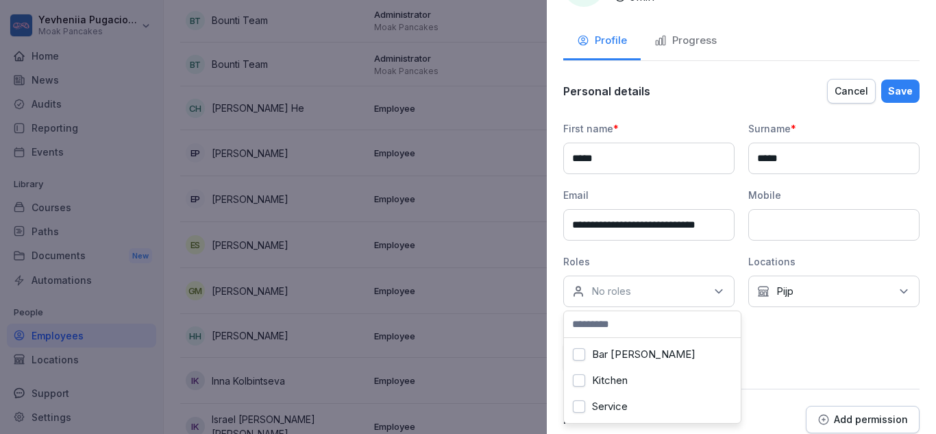 The image size is (936, 434). I want to click on p: No roles, so click(611, 291).